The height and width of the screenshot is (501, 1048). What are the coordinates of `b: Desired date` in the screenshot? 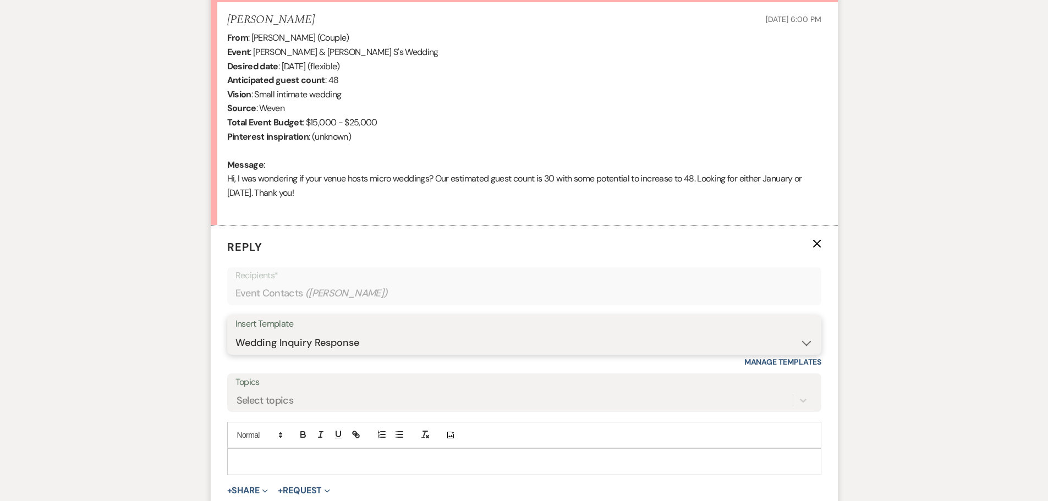 It's located at (252, 66).